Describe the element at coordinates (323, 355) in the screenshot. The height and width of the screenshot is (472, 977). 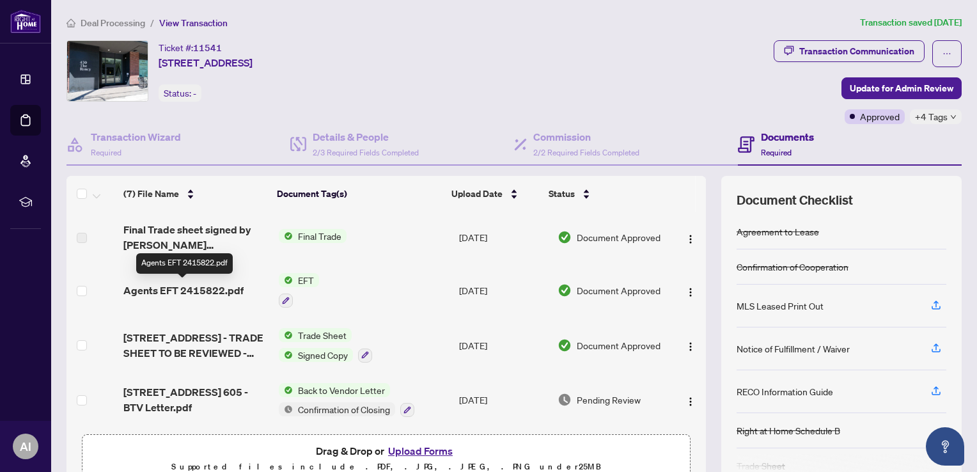
I see `span: Signed Copy` at that location.